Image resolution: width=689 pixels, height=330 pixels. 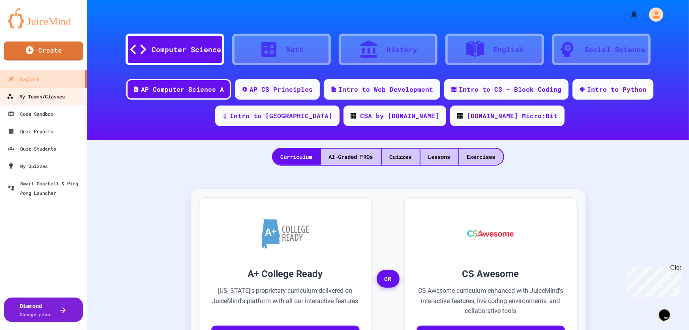 I want to click on div: Quiz Students, so click(x=32, y=148).